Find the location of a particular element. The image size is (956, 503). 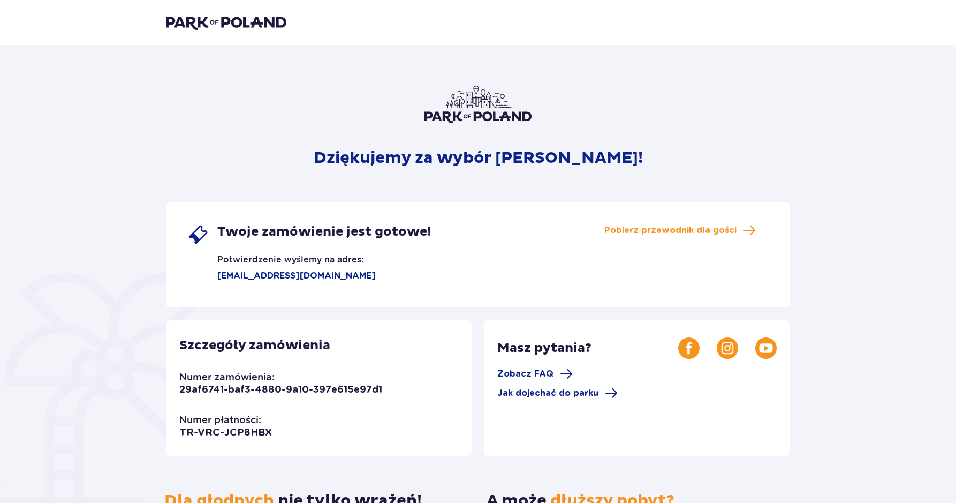

a: Pobierz przewodnik dla gości is located at coordinates (680, 230).